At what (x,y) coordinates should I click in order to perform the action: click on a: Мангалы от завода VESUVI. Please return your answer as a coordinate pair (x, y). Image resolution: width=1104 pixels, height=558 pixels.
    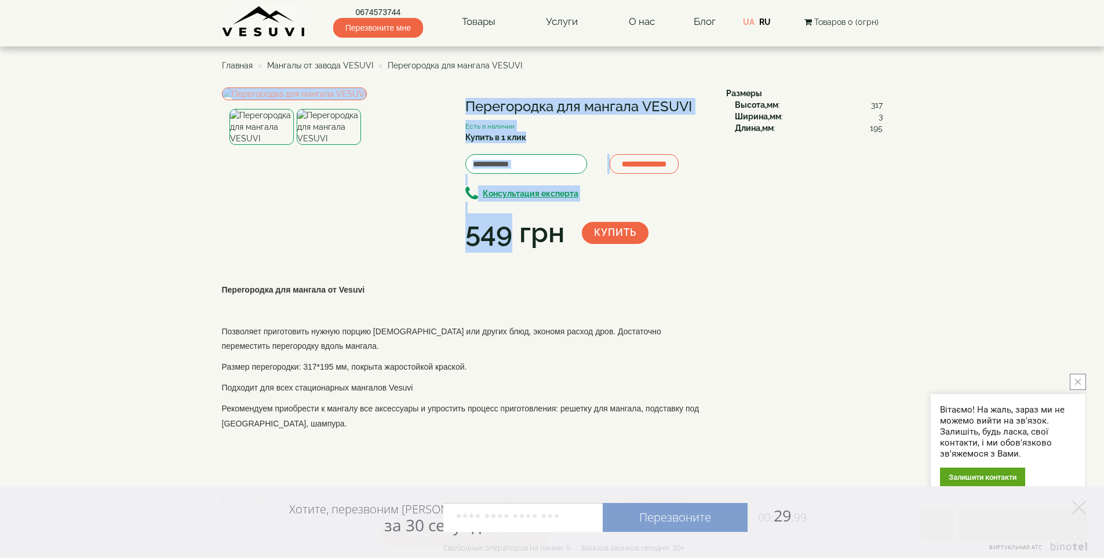
    Looking at the image, I should click on (320, 65).